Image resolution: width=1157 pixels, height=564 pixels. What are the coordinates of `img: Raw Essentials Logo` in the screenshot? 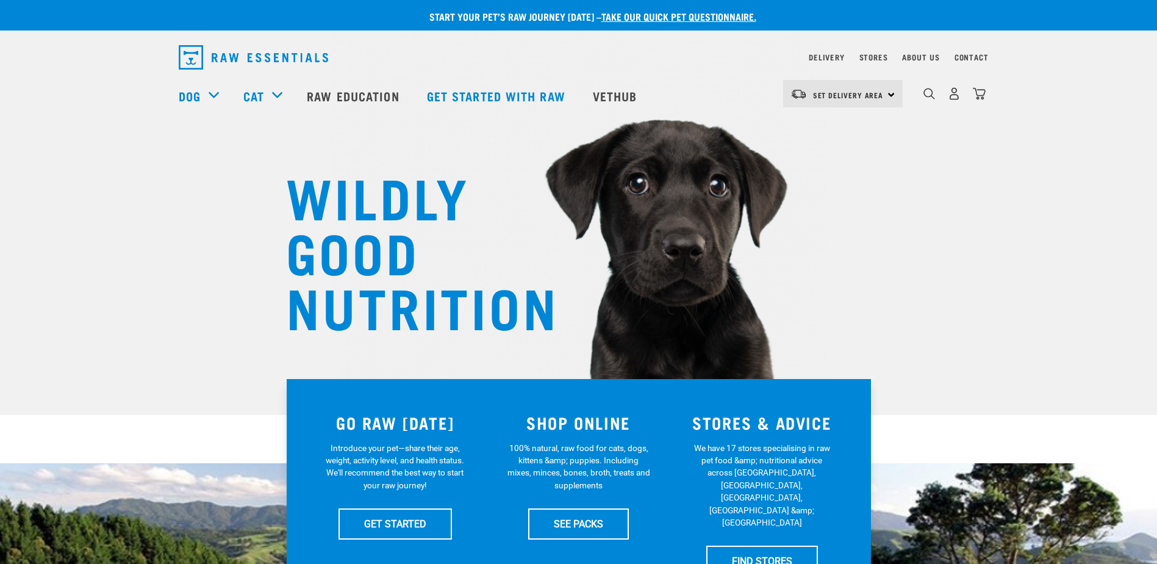 It's located at (253, 57).